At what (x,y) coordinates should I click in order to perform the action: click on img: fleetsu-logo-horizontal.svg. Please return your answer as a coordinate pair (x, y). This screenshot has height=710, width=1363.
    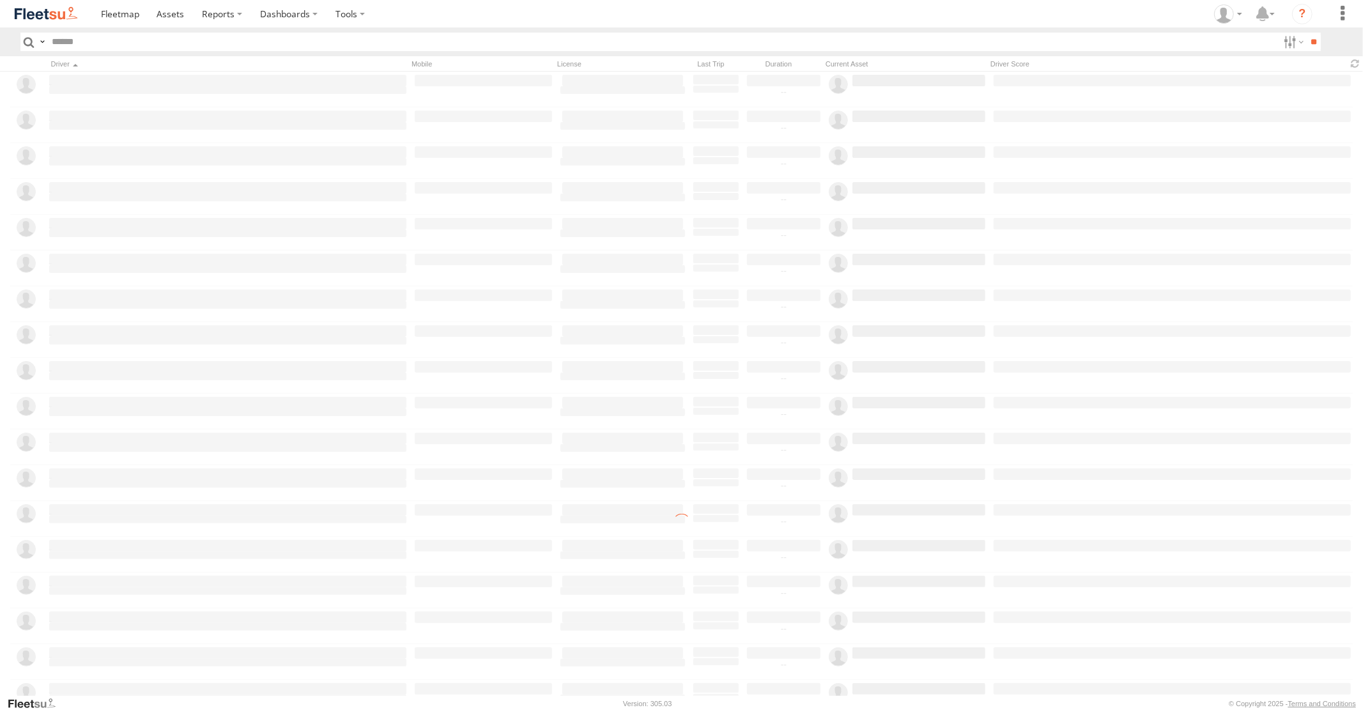
    Looking at the image, I should click on (46, 13).